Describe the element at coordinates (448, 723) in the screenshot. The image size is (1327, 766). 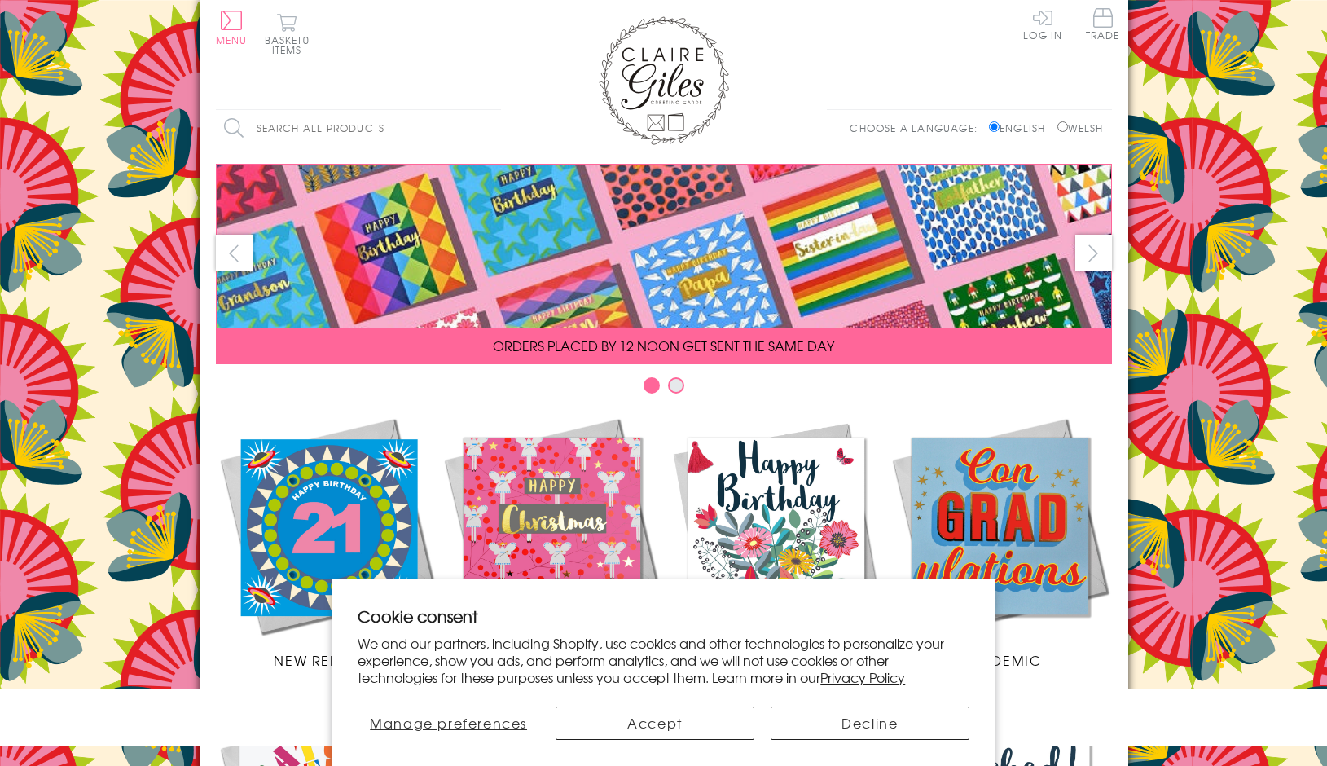
I see `button: Manage preferences` at that location.